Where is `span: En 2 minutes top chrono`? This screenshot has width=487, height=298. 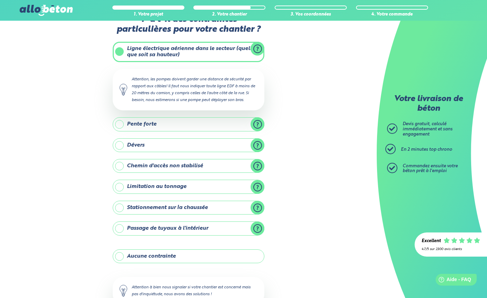
span: En 2 minutes top chrono is located at coordinates (426, 149).